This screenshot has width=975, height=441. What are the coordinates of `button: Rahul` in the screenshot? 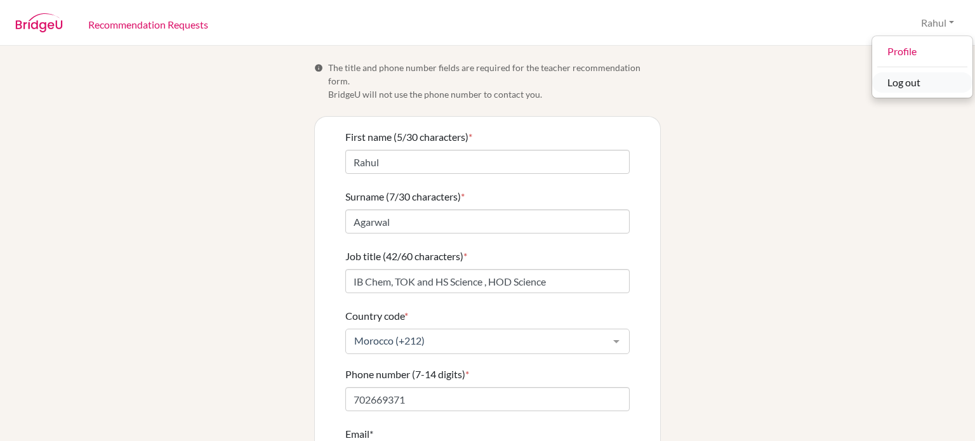 It's located at (938, 23).